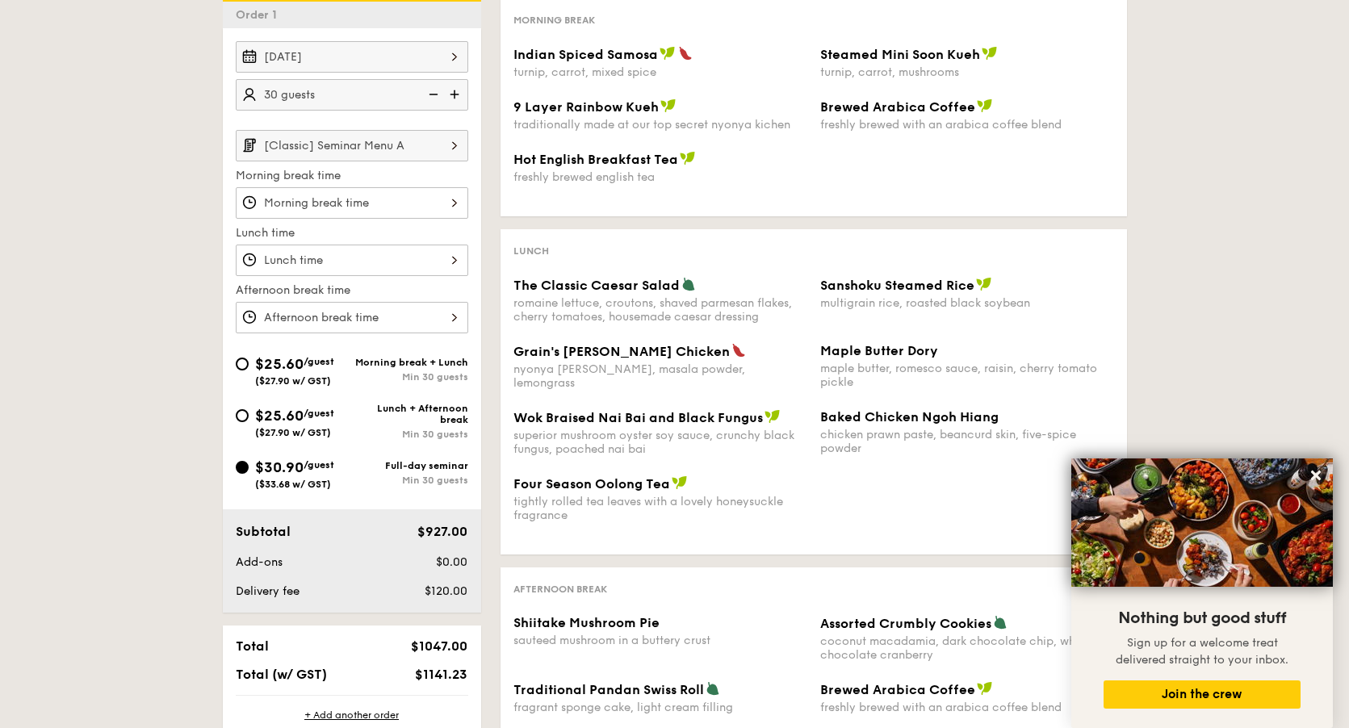 This screenshot has width=1349, height=728. Describe the element at coordinates (660, 640) in the screenshot. I see `div: sauteed mushroom in a buttery crust` at that location.